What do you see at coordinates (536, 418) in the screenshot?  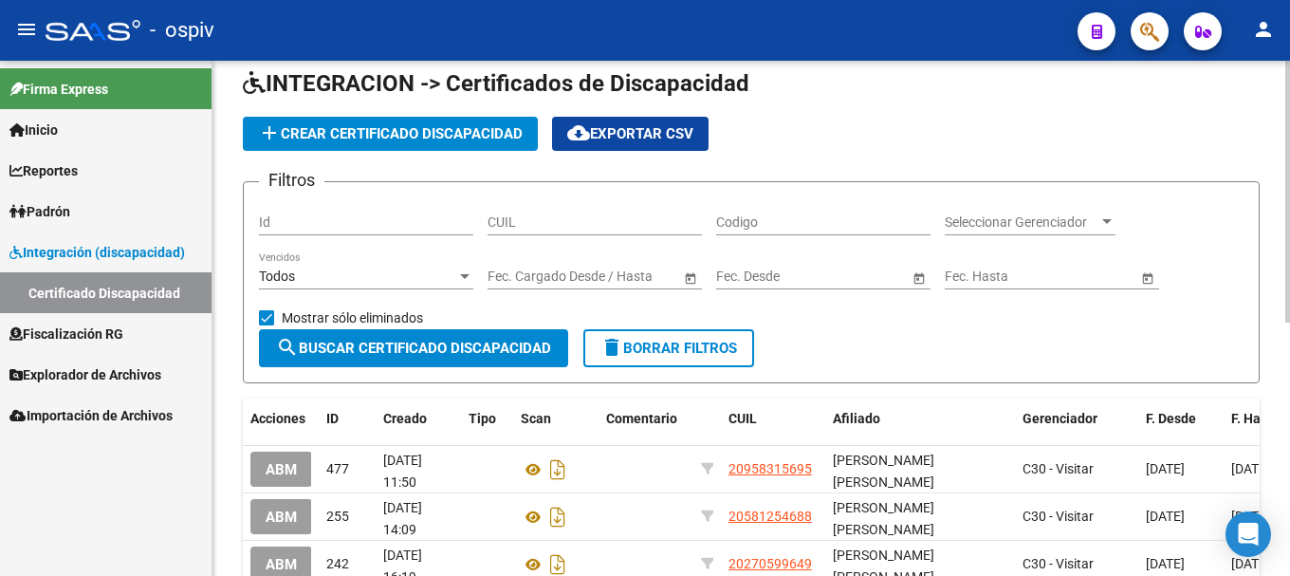 I see `span: Scan` at bounding box center [536, 418].